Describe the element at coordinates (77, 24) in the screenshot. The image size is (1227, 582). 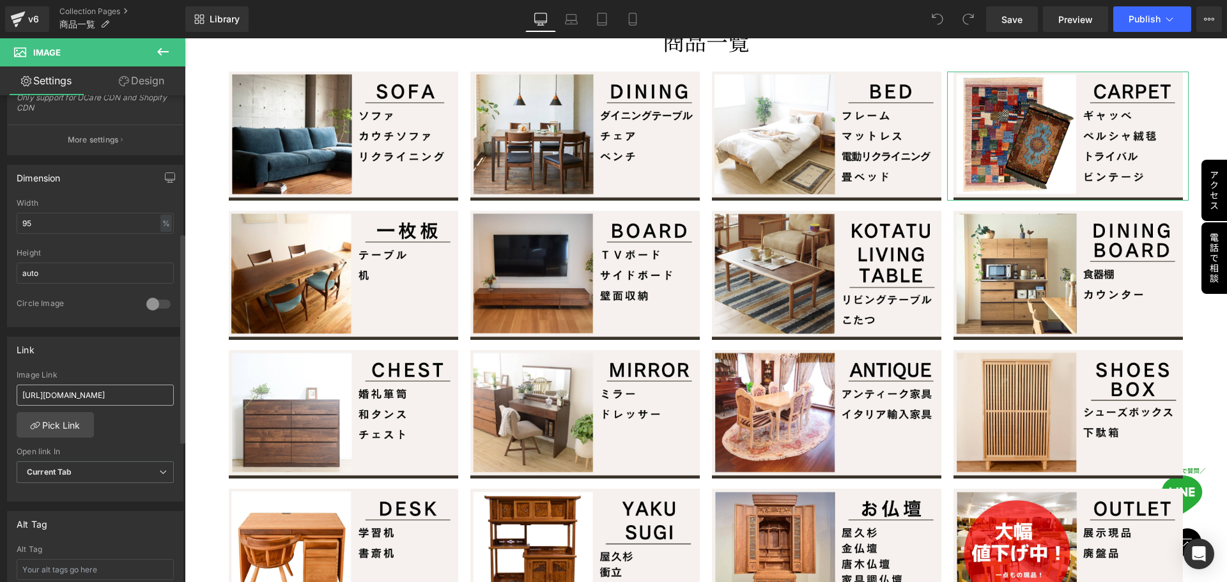
I see `span: 商品一覧` at that location.